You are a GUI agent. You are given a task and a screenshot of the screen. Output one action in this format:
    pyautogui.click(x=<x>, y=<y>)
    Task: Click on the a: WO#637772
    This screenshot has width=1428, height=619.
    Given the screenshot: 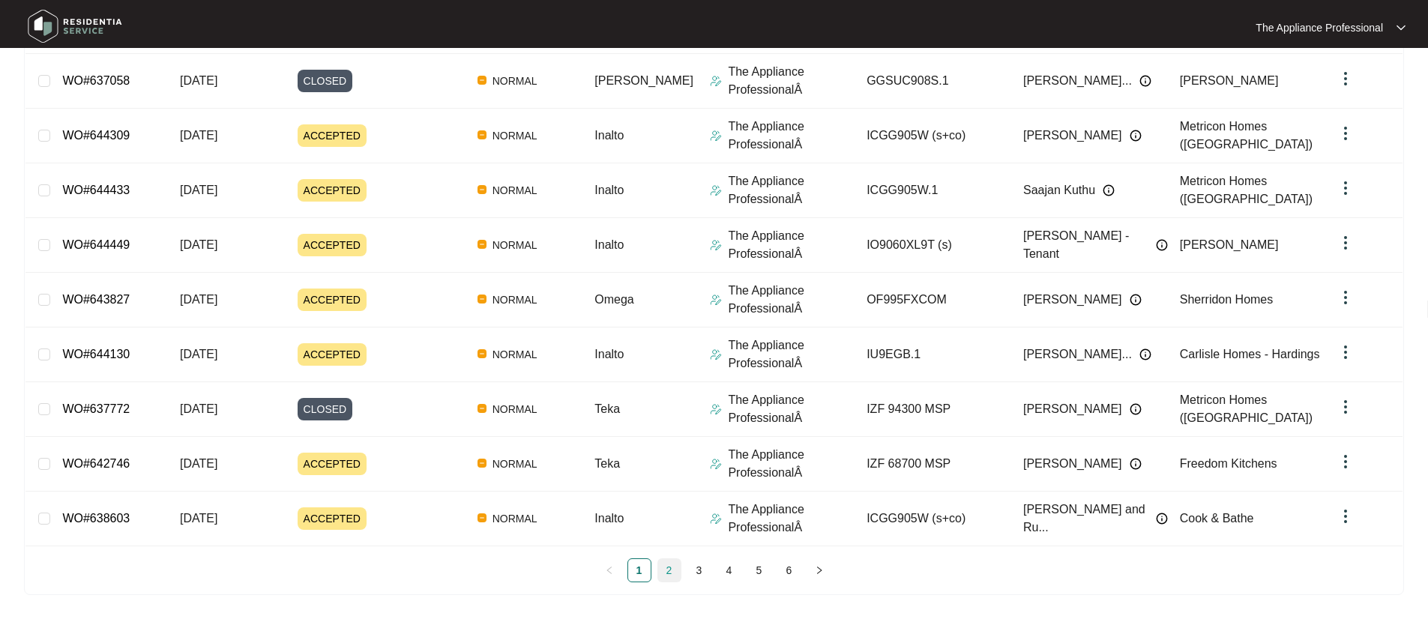 What is the action you would take?
    pyautogui.click(x=96, y=409)
    